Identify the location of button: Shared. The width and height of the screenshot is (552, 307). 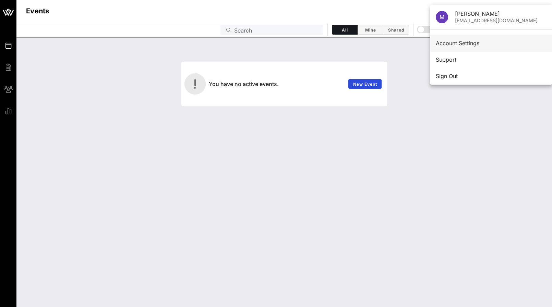
(396, 30).